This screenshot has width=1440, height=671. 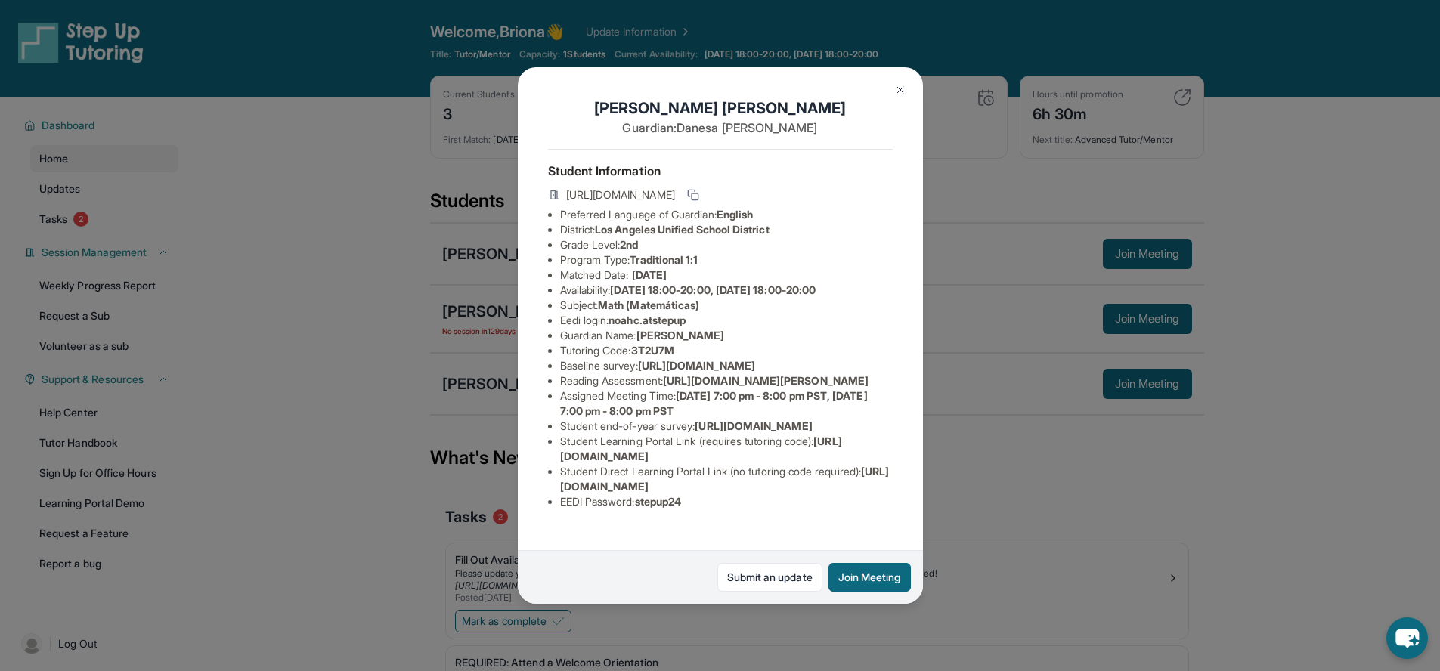 What do you see at coordinates (664, 259) in the screenshot?
I see `span: Traditional 1:1` at bounding box center [664, 259].